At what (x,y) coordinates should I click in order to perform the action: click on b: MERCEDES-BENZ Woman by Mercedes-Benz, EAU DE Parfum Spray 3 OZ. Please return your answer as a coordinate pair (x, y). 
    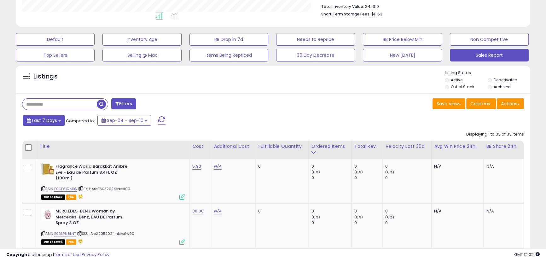
    Looking at the image, I should click on (94, 218).